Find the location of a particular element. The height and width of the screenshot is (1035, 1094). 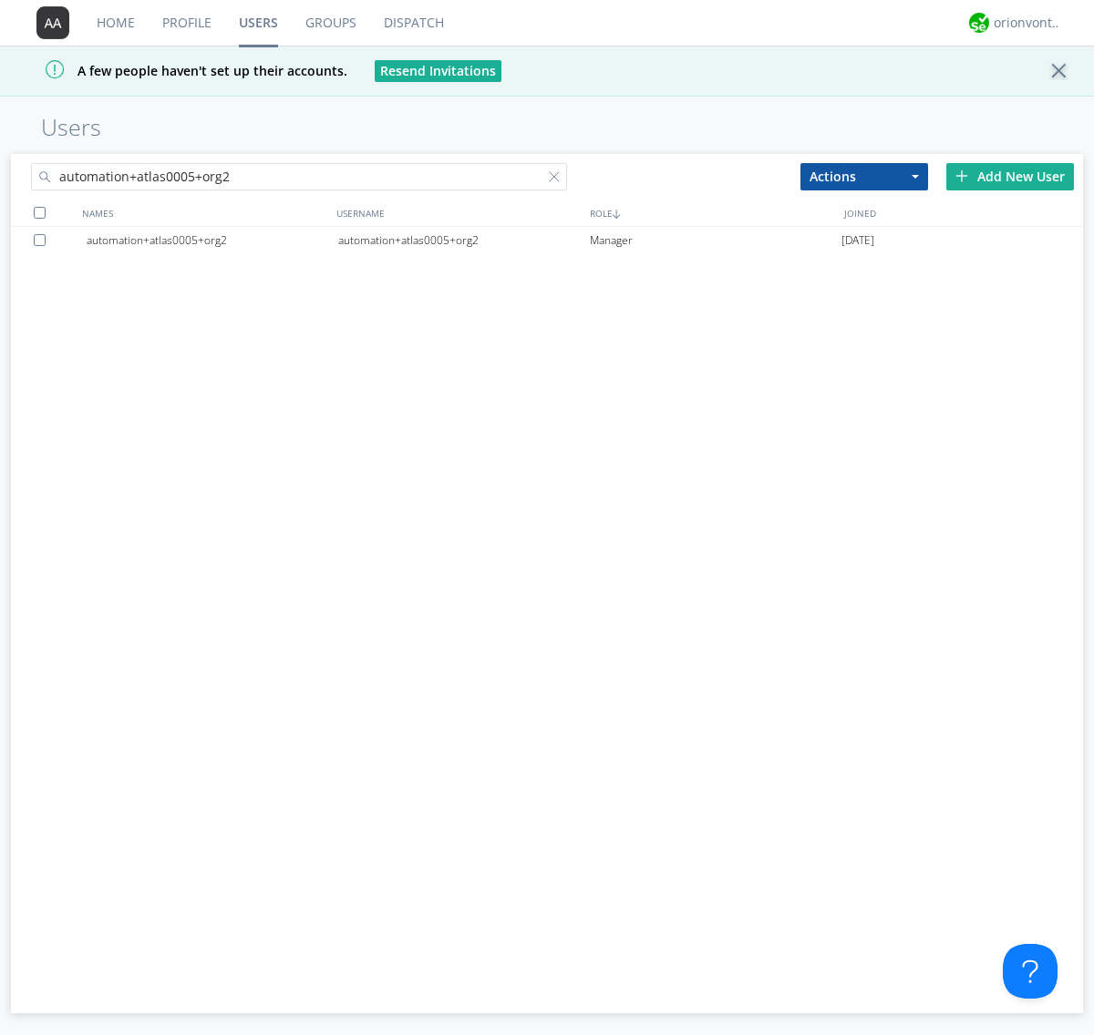

span: A few people haven't set up their accounts. is located at coordinates (180, 70).